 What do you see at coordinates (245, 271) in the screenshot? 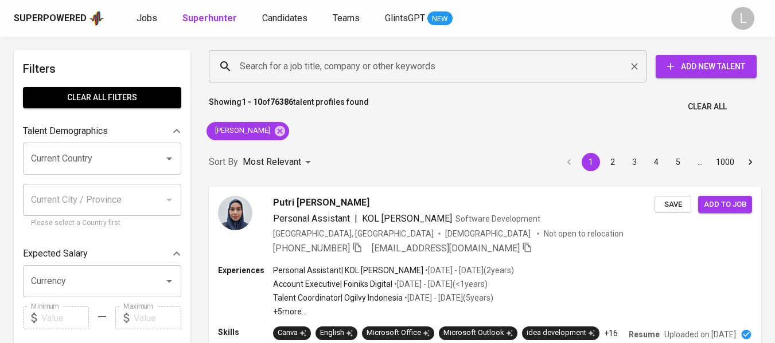
I see `p: Experiences` at bounding box center [245, 271].